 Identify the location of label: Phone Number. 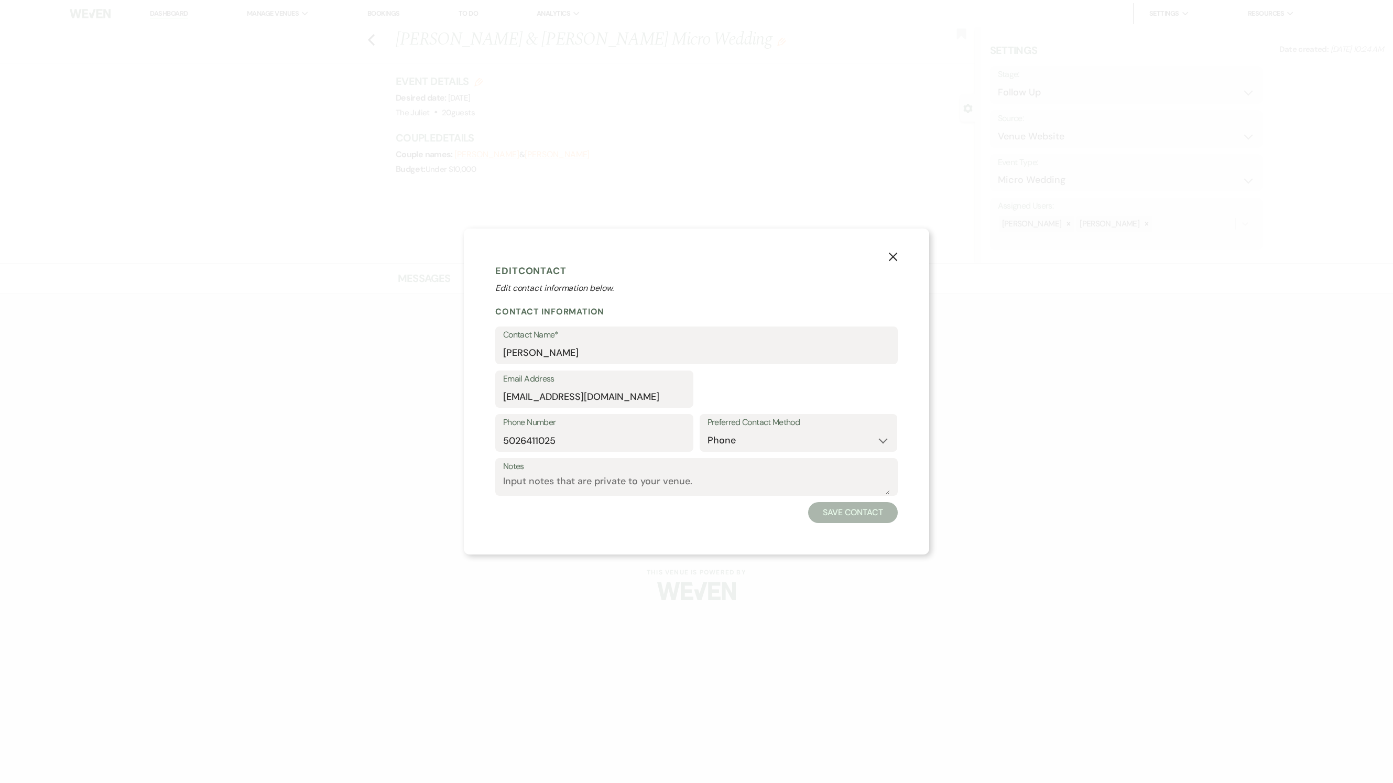
(594, 423).